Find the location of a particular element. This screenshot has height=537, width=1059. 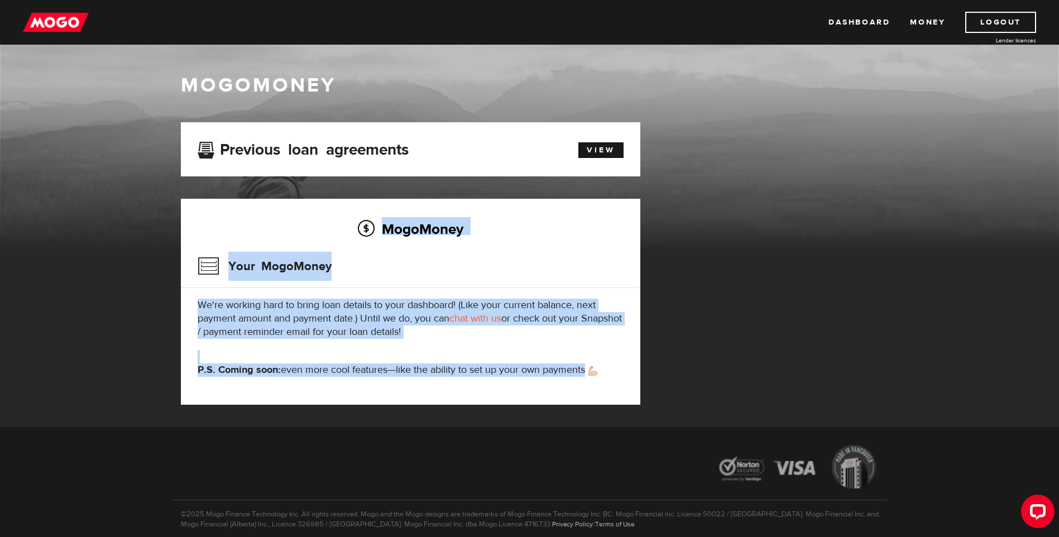

p: even more cool features—like the ability to set up your own payments is located at coordinates (410, 370).